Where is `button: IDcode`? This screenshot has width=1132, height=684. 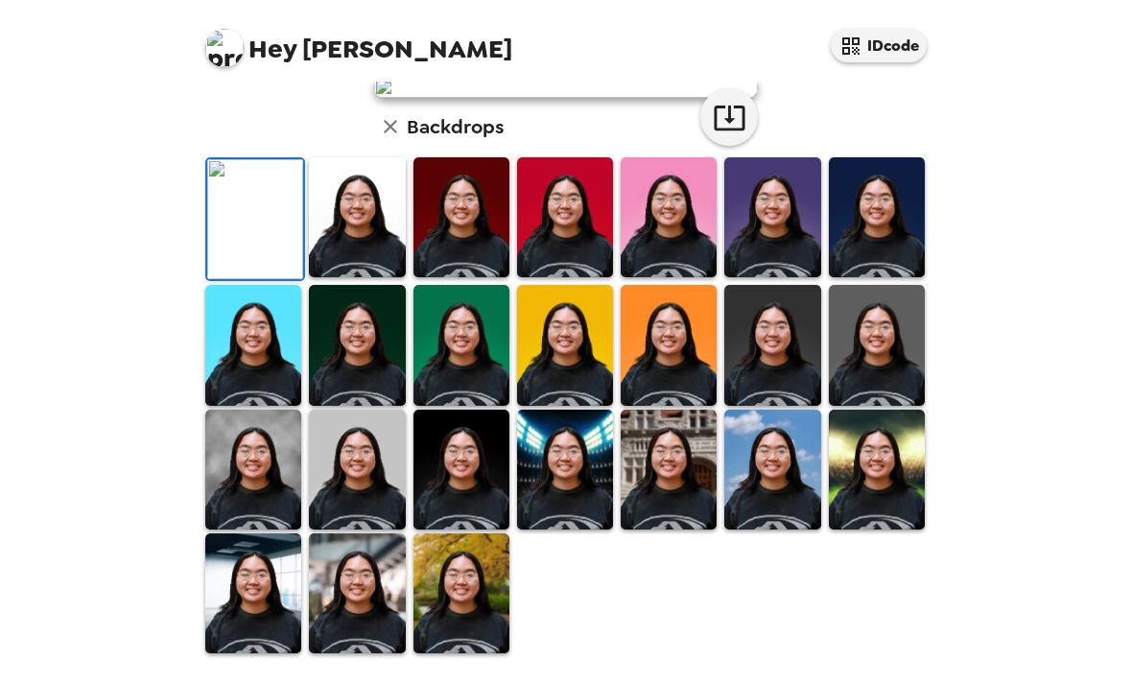
button: IDcode is located at coordinates (879, 45).